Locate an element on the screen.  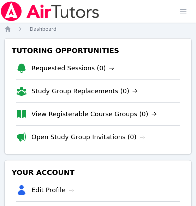
a: Requested Sessions (0) is located at coordinates (73, 68).